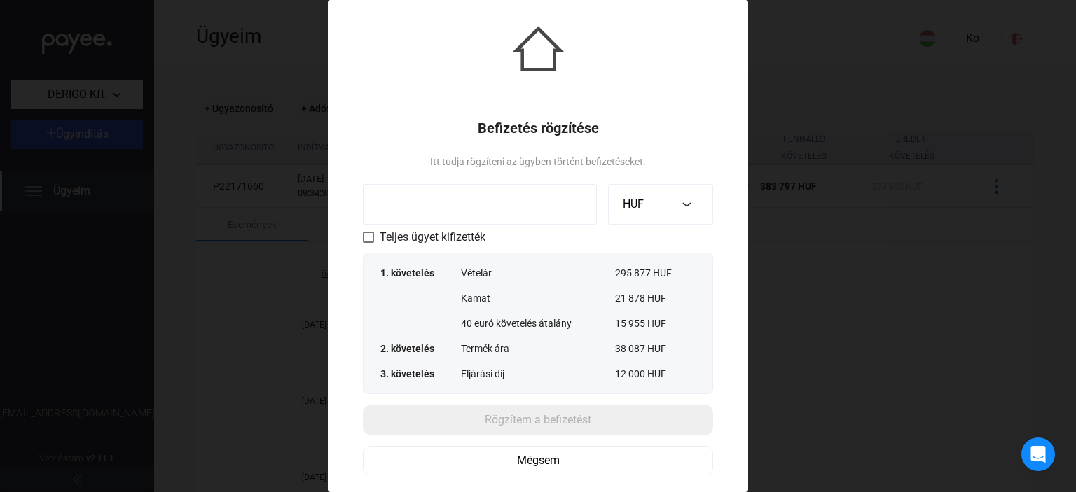 This screenshot has height=492, width=1076. I want to click on div: 295 877 HUF, so click(655, 273).